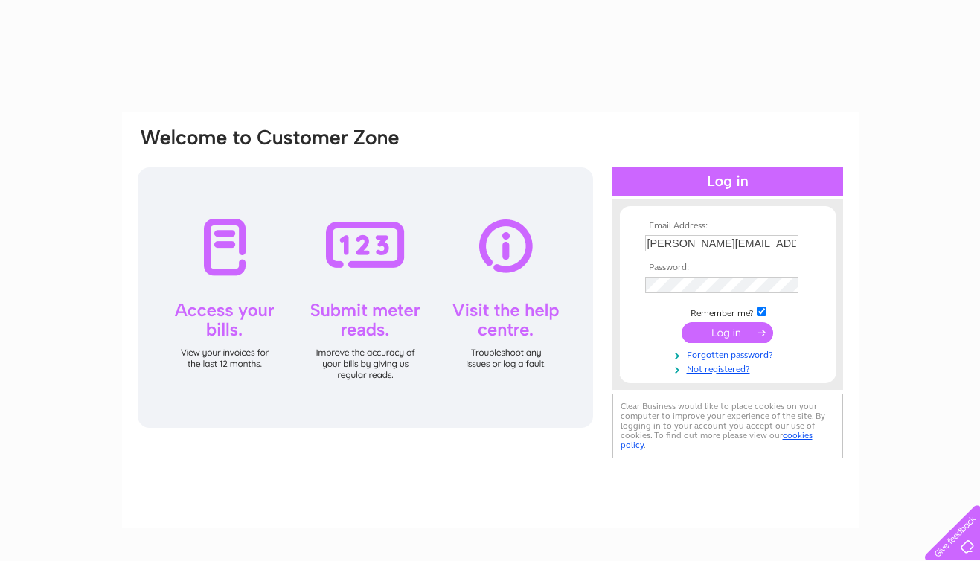 The width and height of the screenshot is (980, 561). What do you see at coordinates (728, 426) in the screenshot?
I see `div: Clear Business would like to place cookies on your computer to improve your experience of the sit...` at bounding box center [728, 426].